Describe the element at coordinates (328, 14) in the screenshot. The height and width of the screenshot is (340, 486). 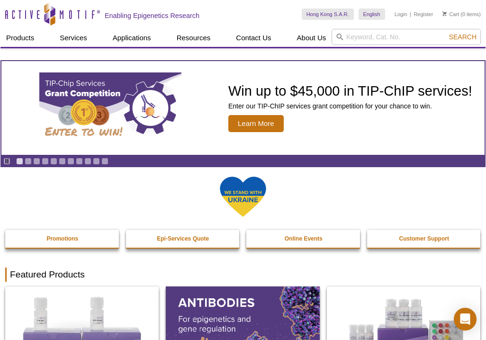
I see `a: Hong Kong S.A.R.` at that location.